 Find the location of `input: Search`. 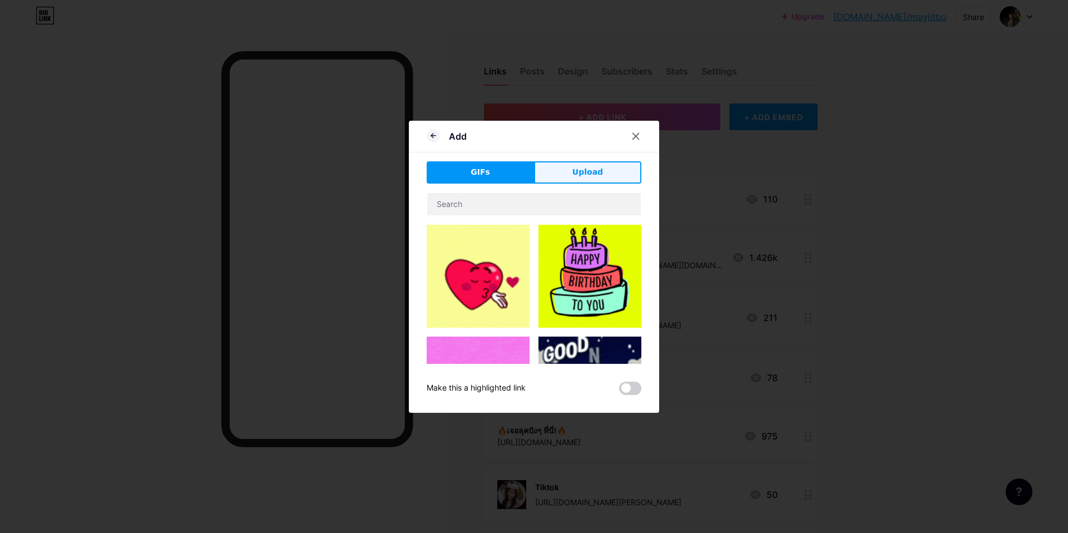

input: Search is located at coordinates (534, 204).